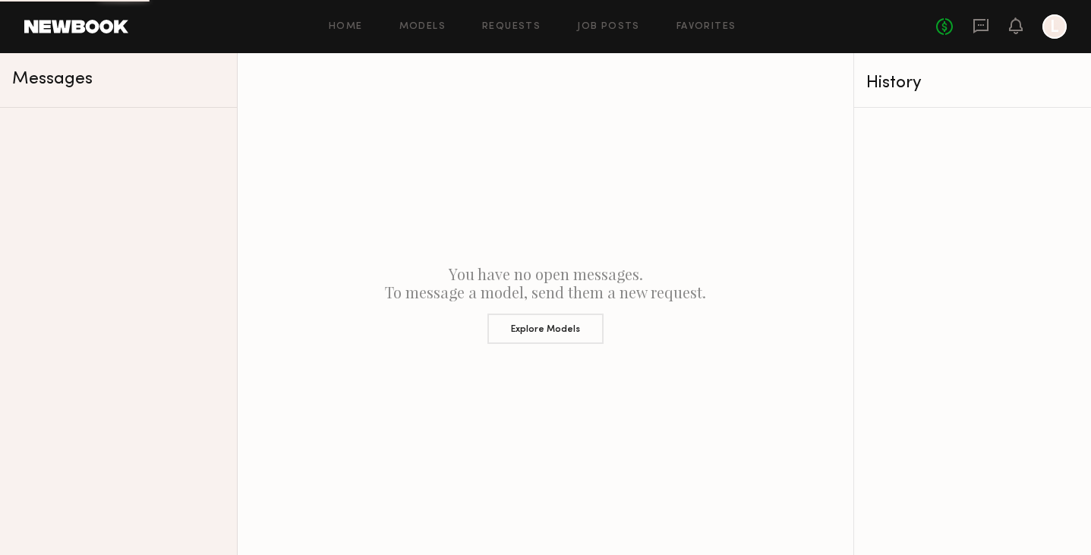  What do you see at coordinates (973, 83) in the screenshot?
I see `div: History` at bounding box center [973, 83].